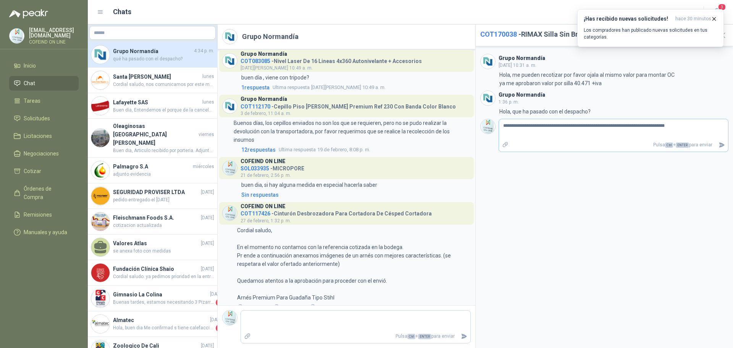 The image size is (733, 348). Describe the element at coordinates (163, 174) in the screenshot. I see `span: adjunto evidencia` at that location.